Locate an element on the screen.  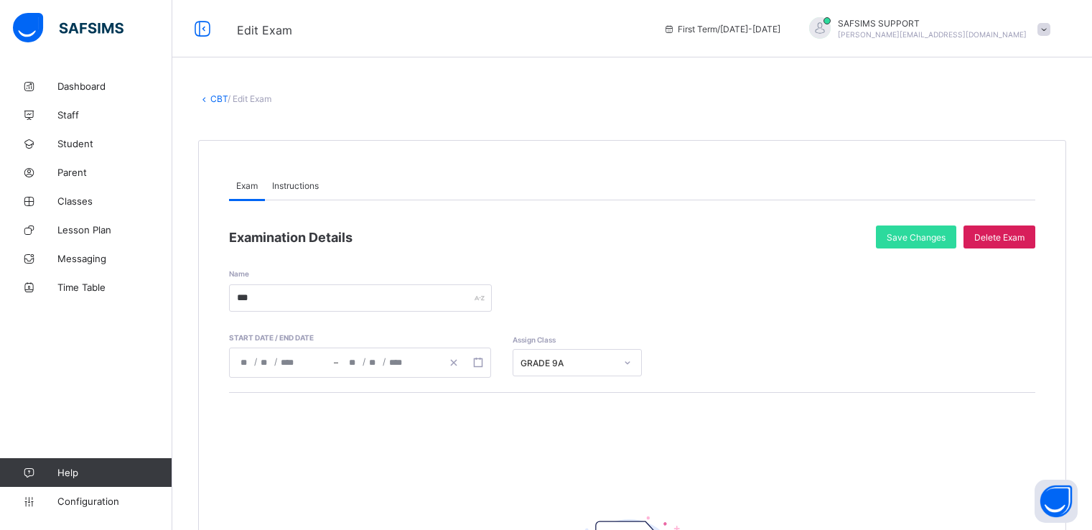
span: Start date / End date is located at coordinates (284, 337).